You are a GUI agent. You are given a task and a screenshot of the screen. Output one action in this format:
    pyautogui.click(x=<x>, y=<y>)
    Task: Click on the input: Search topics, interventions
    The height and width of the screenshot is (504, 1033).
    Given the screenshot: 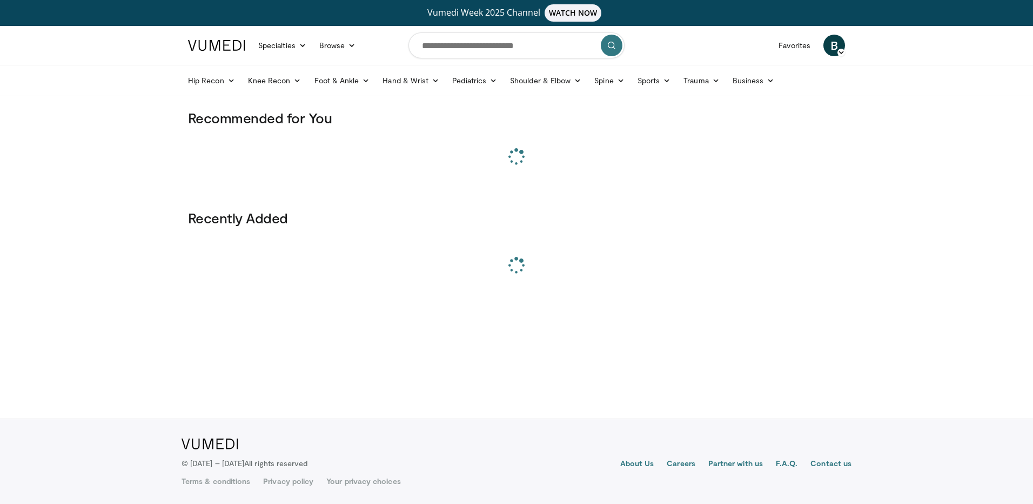 What is the action you would take?
    pyautogui.click(x=517, y=45)
    